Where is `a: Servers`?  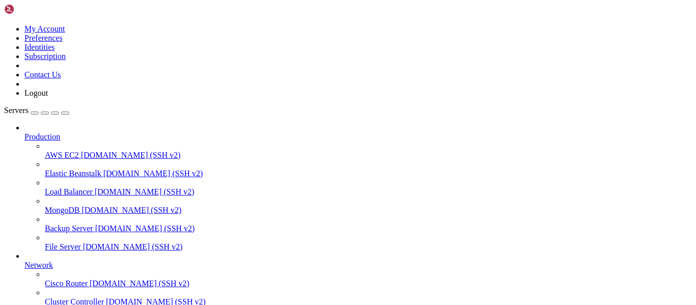 a: Servers is located at coordinates (37, 110).